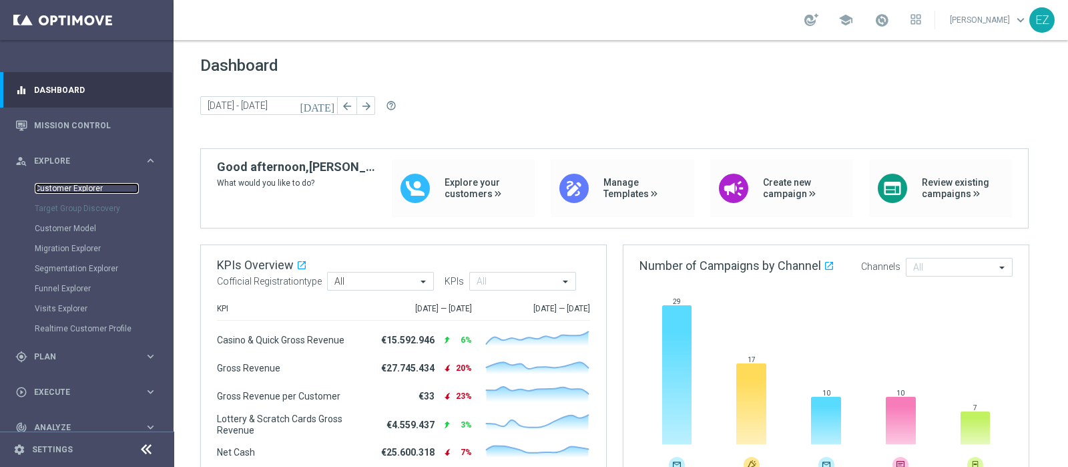 This screenshot has height=467, width=1068. Describe the element at coordinates (87, 308) in the screenshot. I see `a: Visits Explorer` at that location.